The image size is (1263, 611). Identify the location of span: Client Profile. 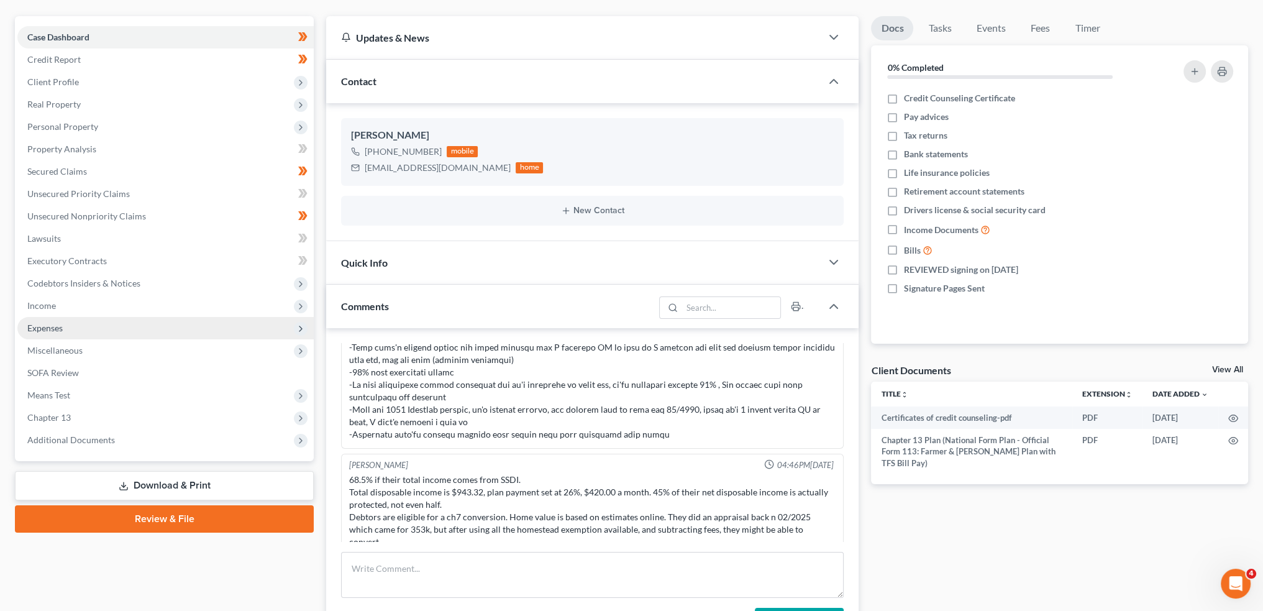
(53, 81).